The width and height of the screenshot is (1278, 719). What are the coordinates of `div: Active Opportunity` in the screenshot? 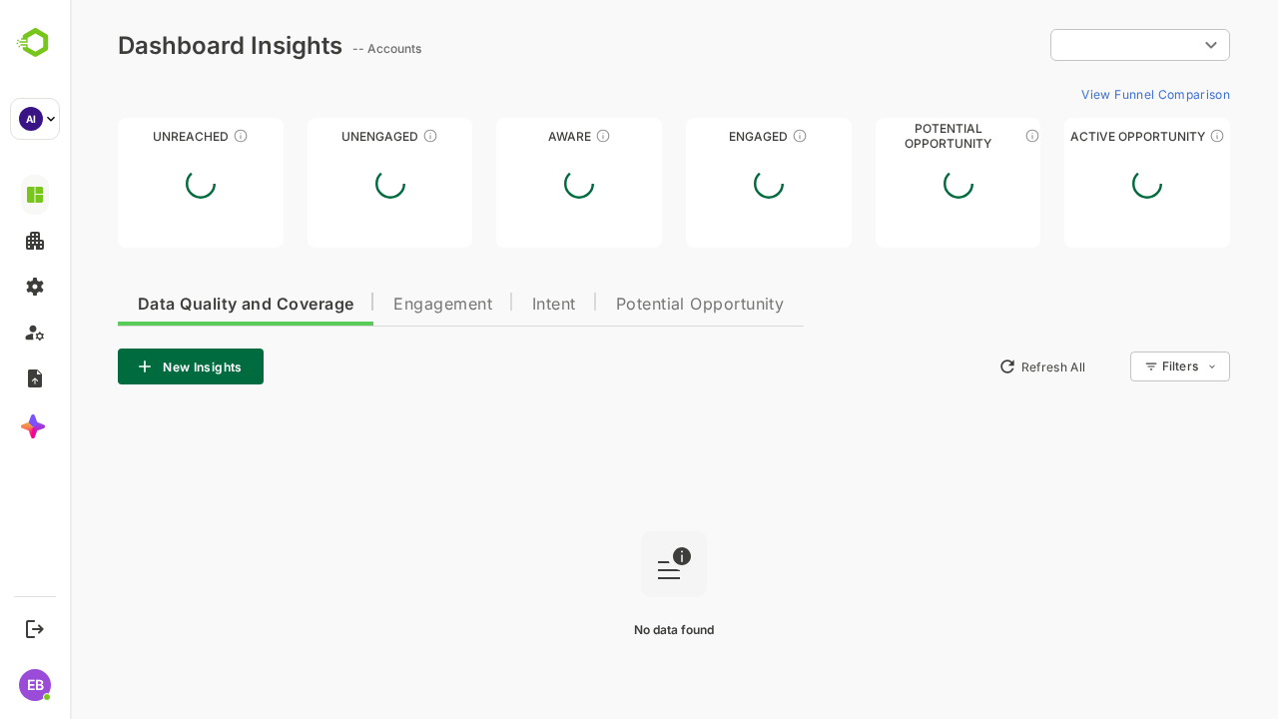 It's located at (1078, 136).